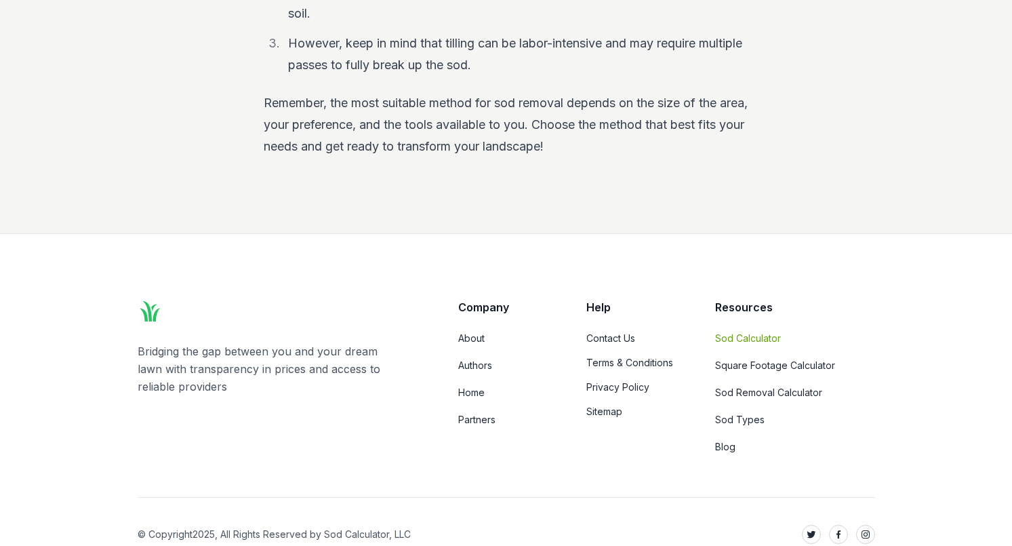 This screenshot has height=546, width=1012. What do you see at coordinates (274, 534) in the screenshot?
I see `p: © Copyright 2025 , All Rights Reserved by Sod Calculator, LLC` at bounding box center [274, 534].